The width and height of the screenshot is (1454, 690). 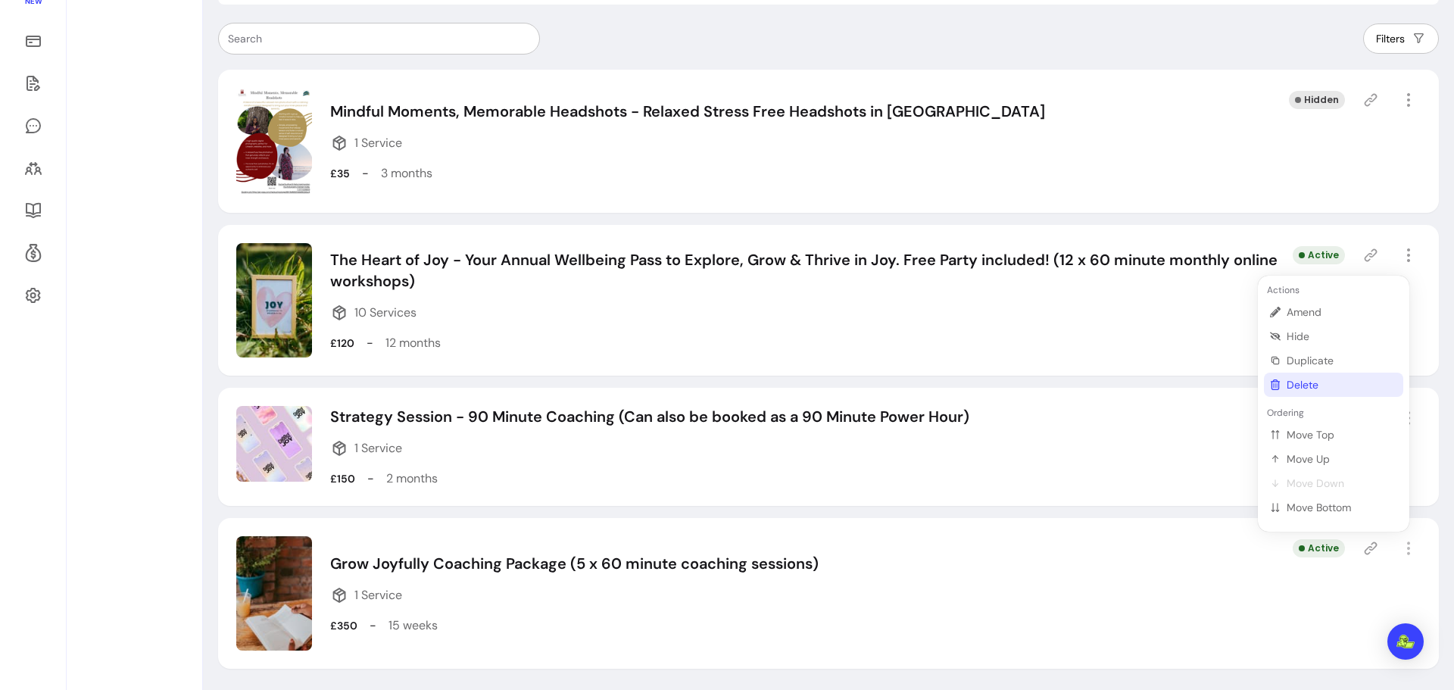 I want to click on a: Refer & Earn, so click(x=33, y=253).